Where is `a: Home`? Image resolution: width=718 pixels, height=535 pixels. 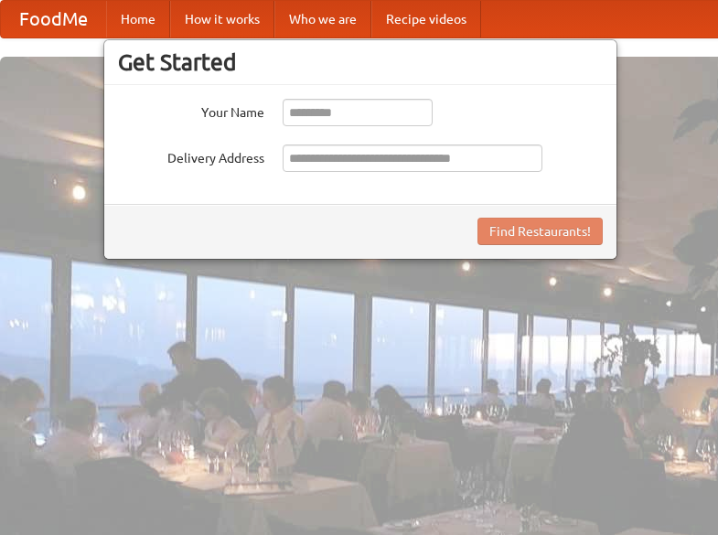 a: Home is located at coordinates (138, 19).